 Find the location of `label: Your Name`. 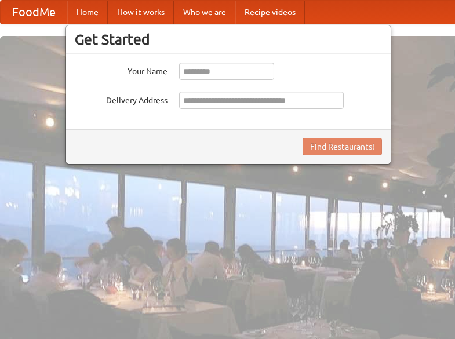

label: Your Name is located at coordinates (121, 70).